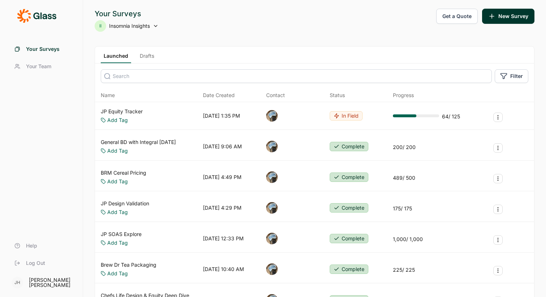 Image resolution: width=546 pixels, height=297 pixels. Describe the element at coordinates (124, 173) in the screenshot. I see `a: BRM Cereal Pricing` at that location.